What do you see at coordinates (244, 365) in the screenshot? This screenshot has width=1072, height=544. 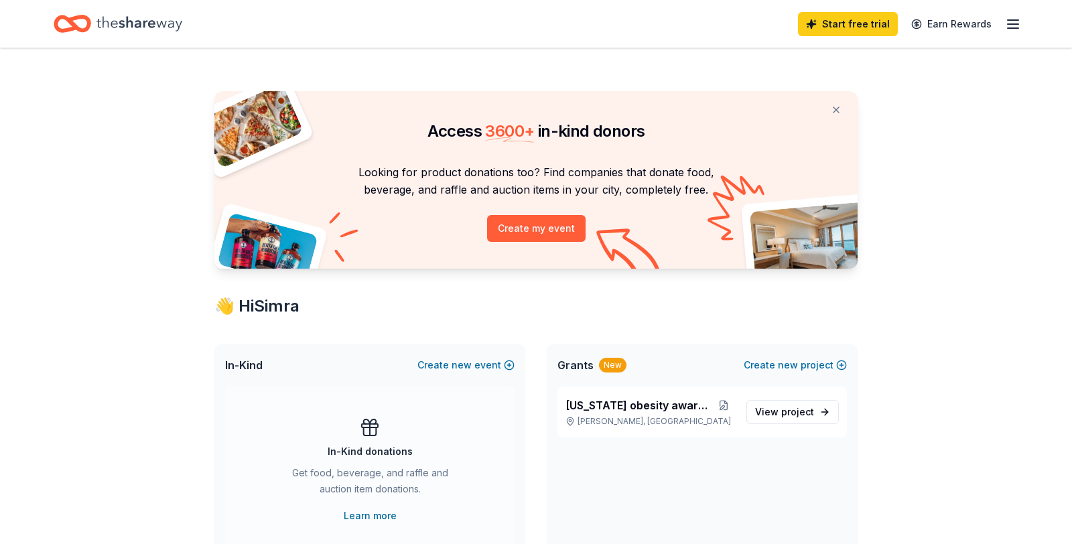 I see `span: In-Kind` at bounding box center [244, 365].